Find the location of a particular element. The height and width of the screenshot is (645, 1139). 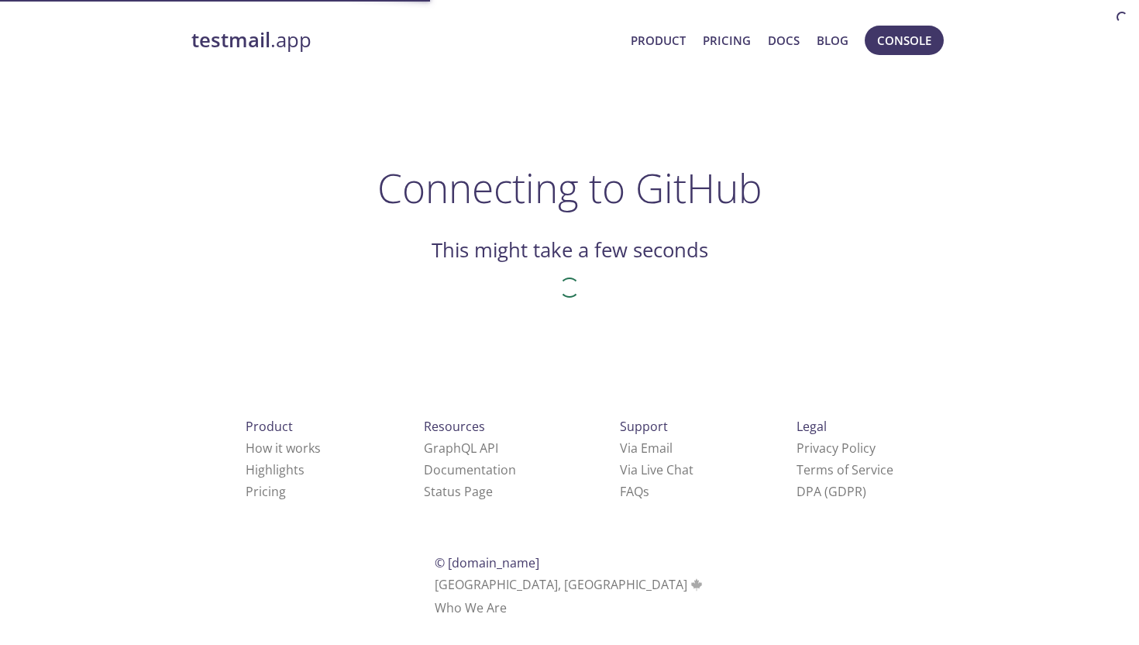

span: Product is located at coordinates (269, 426).